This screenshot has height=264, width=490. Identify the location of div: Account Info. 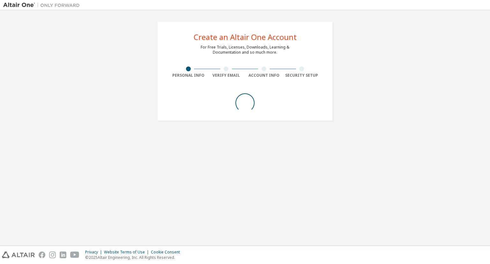
(264, 75).